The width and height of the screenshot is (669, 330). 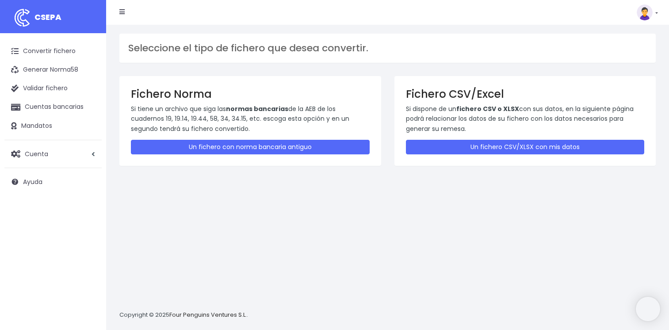 What do you see at coordinates (53, 51) in the screenshot?
I see `a: Convertir fichero` at bounding box center [53, 51].